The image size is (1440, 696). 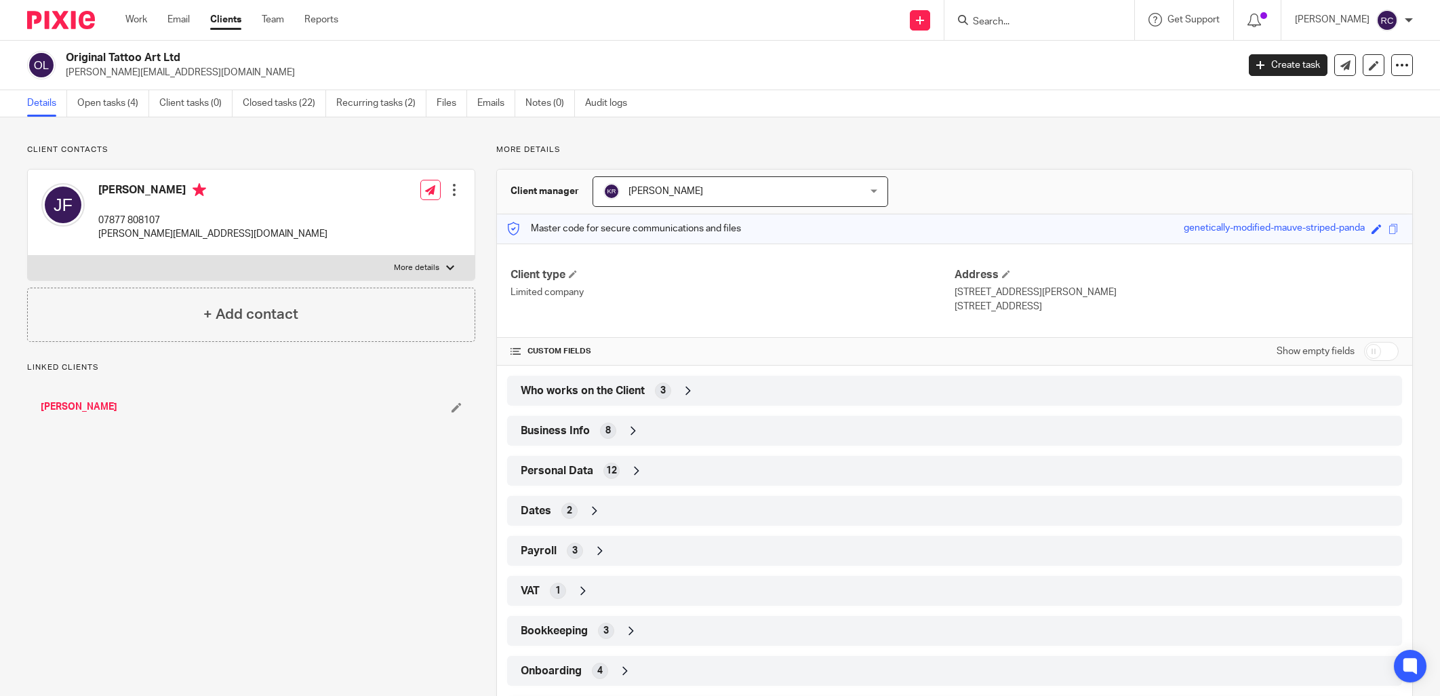 I want to click on span: Bookkeeping, so click(x=554, y=631).